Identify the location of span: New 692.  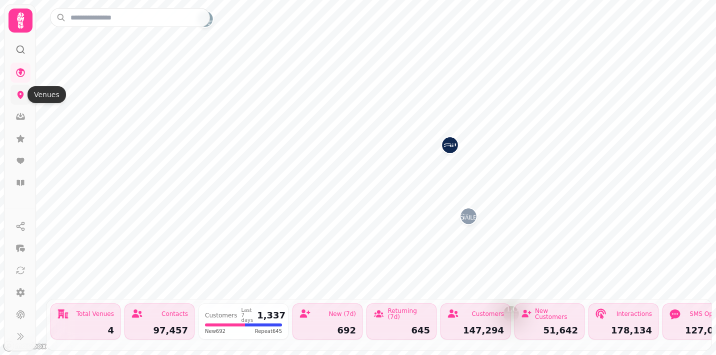
(215, 331).